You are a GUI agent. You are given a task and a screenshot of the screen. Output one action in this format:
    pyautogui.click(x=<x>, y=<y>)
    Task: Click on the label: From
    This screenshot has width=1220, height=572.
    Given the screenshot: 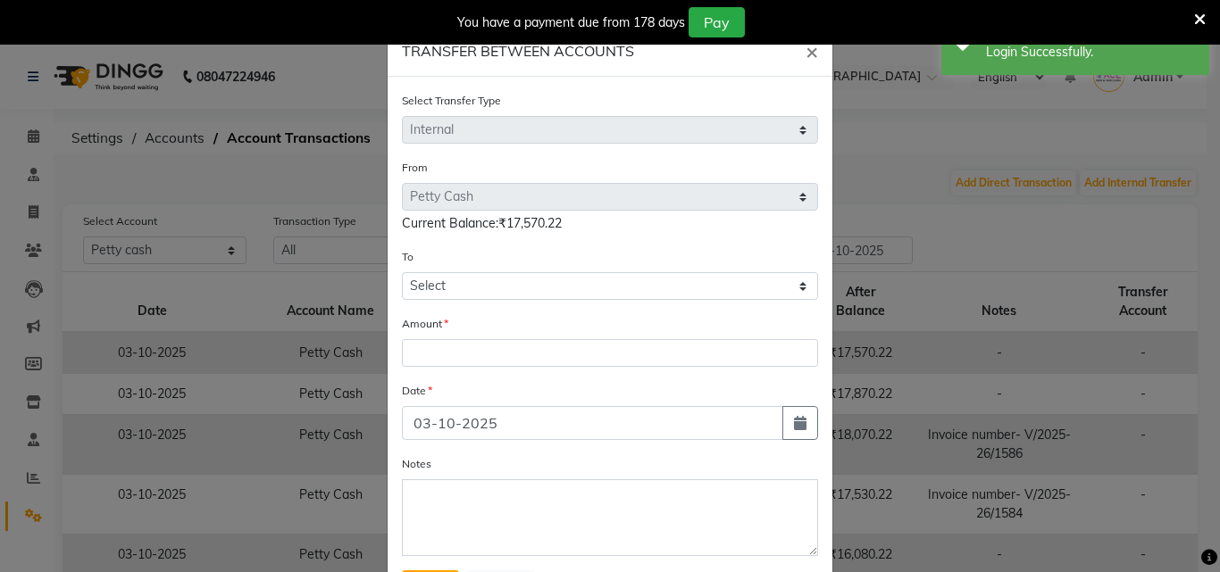 What is the action you would take?
    pyautogui.click(x=414, y=168)
    